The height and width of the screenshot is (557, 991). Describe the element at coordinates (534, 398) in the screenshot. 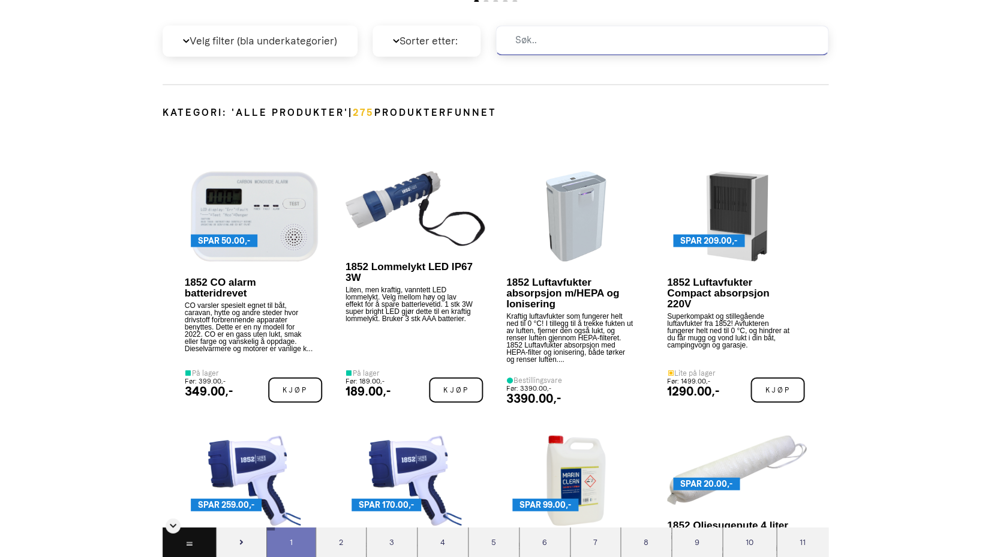

I see `div: 3390.00,-` at that location.